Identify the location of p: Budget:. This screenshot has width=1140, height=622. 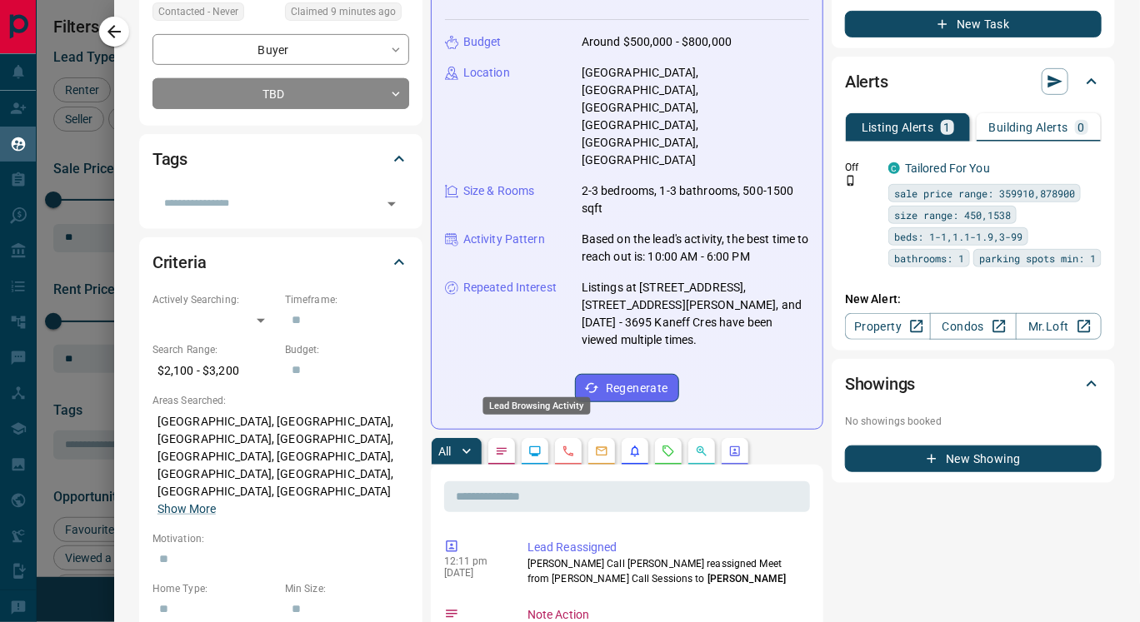
(347, 350).